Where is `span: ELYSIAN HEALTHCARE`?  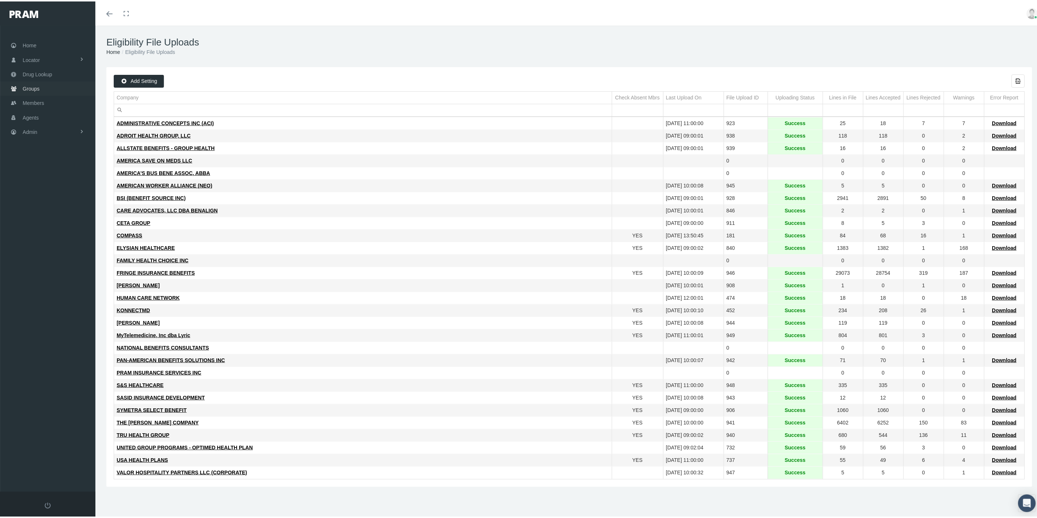
span: ELYSIAN HEALTHCARE is located at coordinates (146, 247).